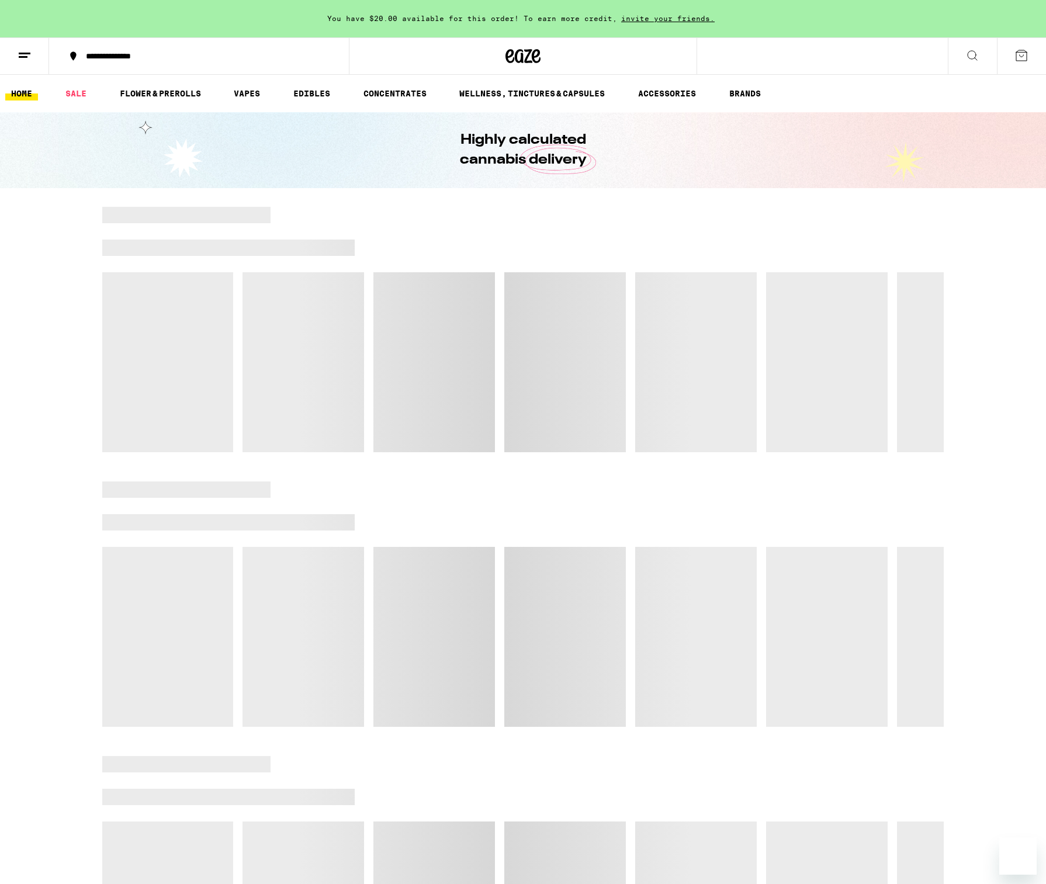 Image resolution: width=1046 pixels, height=884 pixels. I want to click on h1: Highly calculated cannabis delivery, so click(523, 150).